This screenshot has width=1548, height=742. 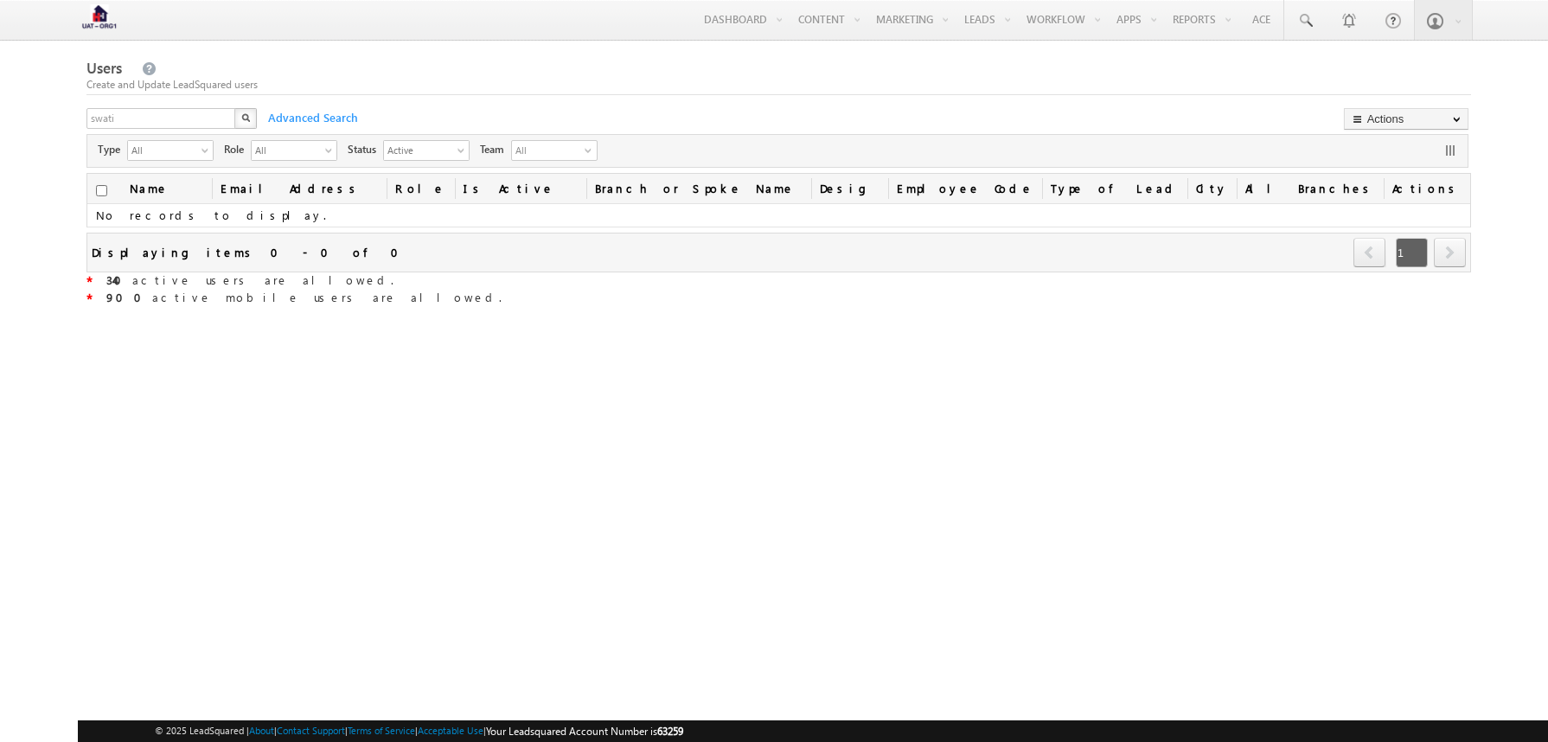 I want to click on a: prev, so click(x=1370, y=253).